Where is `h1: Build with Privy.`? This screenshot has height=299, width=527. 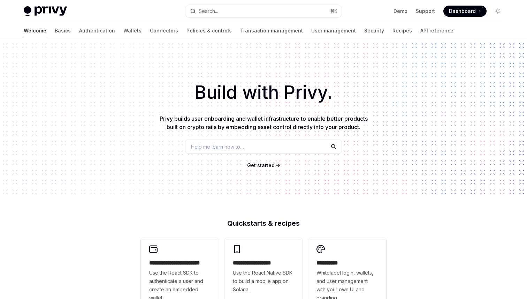 h1: Build with Privy. is located at coordinates (263, 92).